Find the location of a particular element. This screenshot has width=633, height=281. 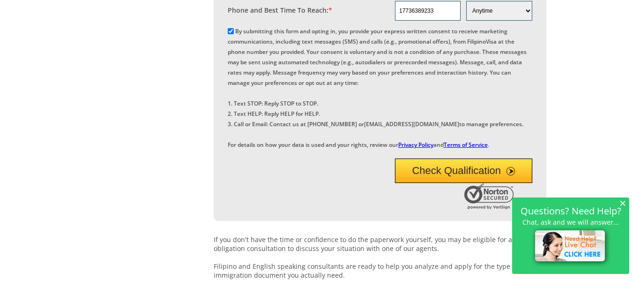

input: By submitting this form and opting in, you provide your express written consent to receive market... is located at coordinates (231, 31).